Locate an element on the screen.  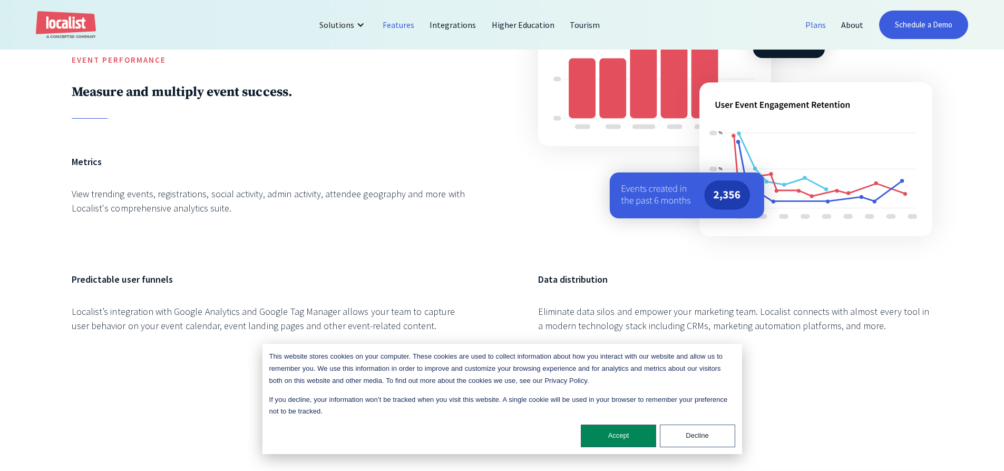
a: Integrations is located at coordinates (453, 25).